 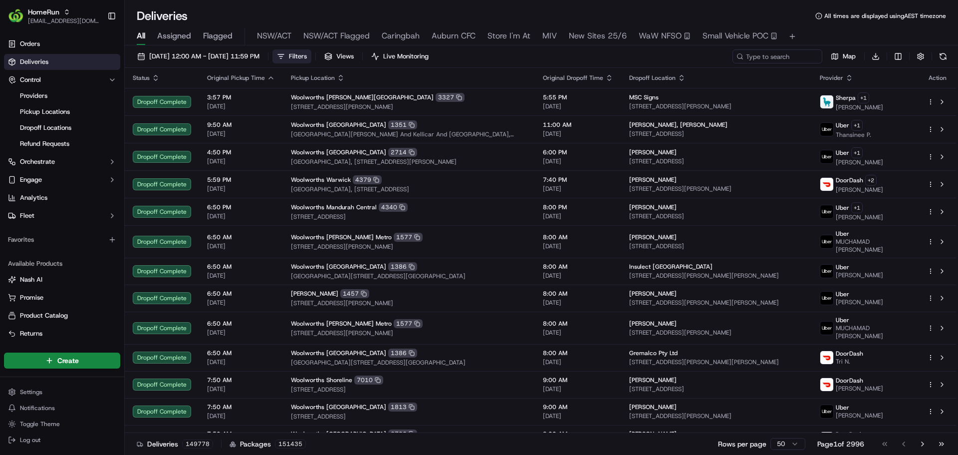 I want to click on span: Flagged, so click(x=218, y=36).